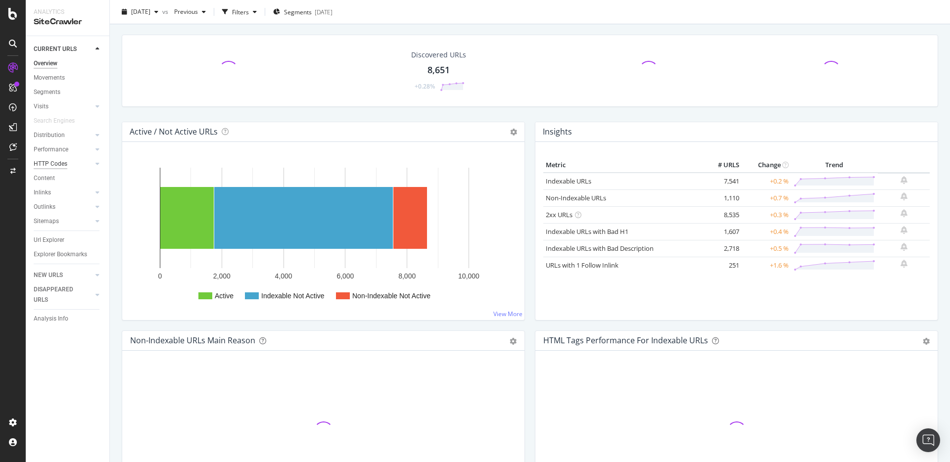 This screenshot has width=950, height=462. I want to click on a: Visits, so click(63, 106).